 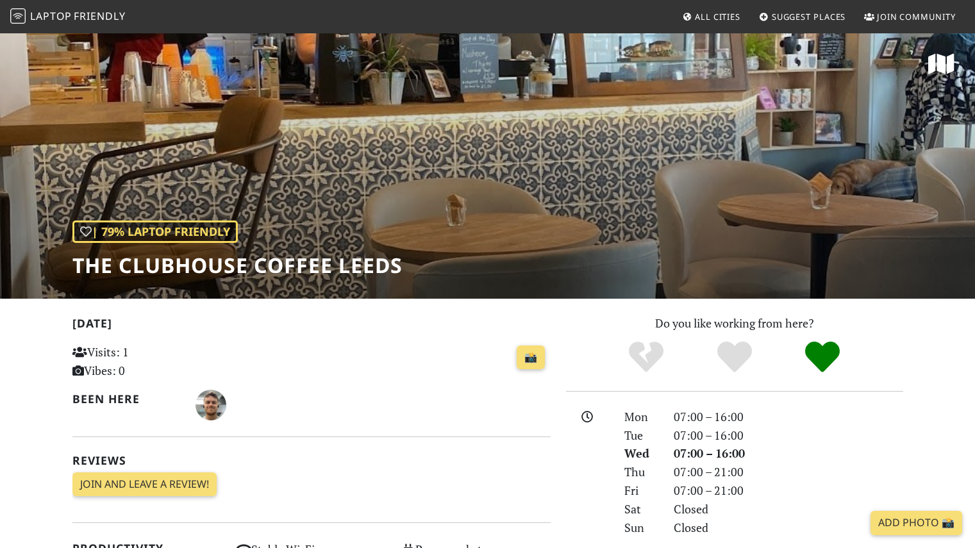 What do you see at coordinates (641, 453) in the screenshot?
I see `div: Wed` at bounding box center [641, 453].